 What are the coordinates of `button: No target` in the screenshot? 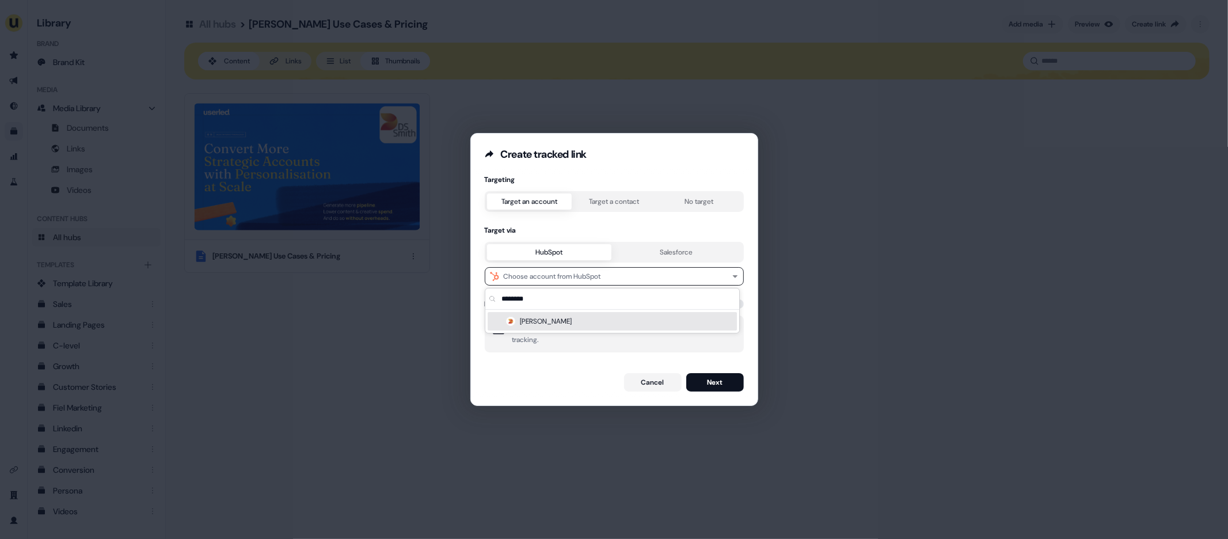 It's located at (698, 201).